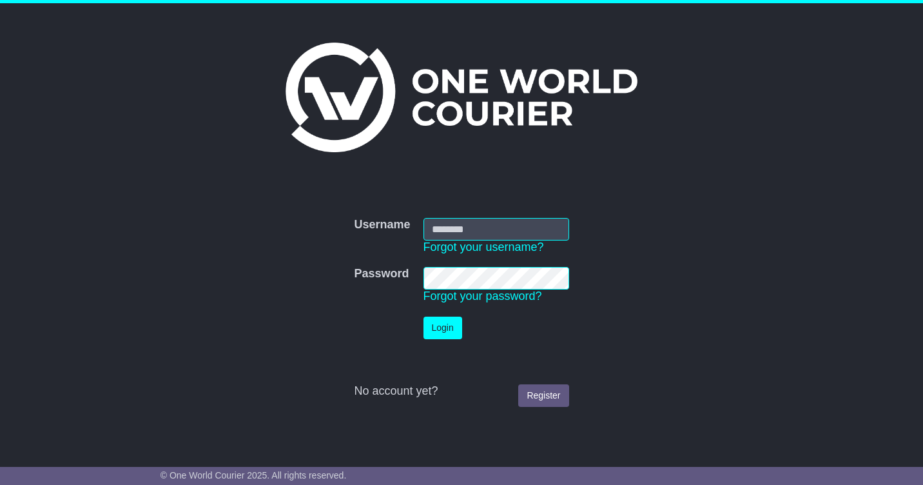  I want to click on span: © One World Courier 2025. All rights reserved., so click(253, 475).